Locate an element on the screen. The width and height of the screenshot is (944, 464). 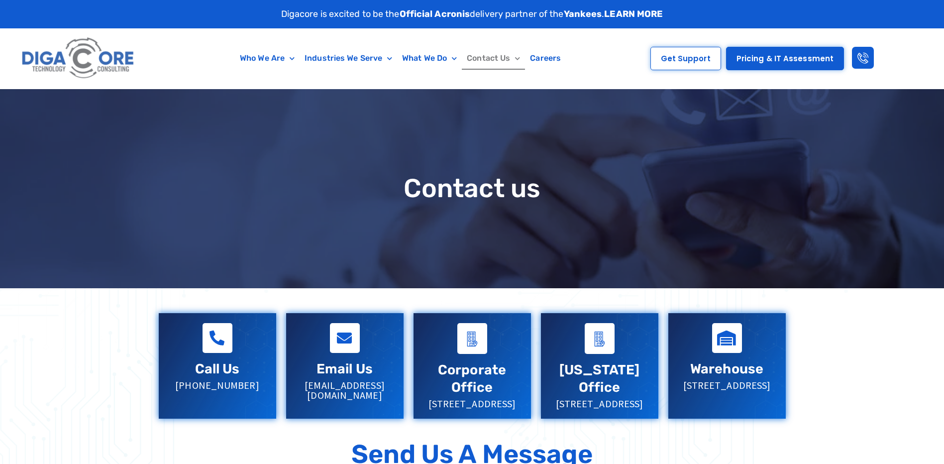
a: Contact Us is located at coordinates (493, 58).